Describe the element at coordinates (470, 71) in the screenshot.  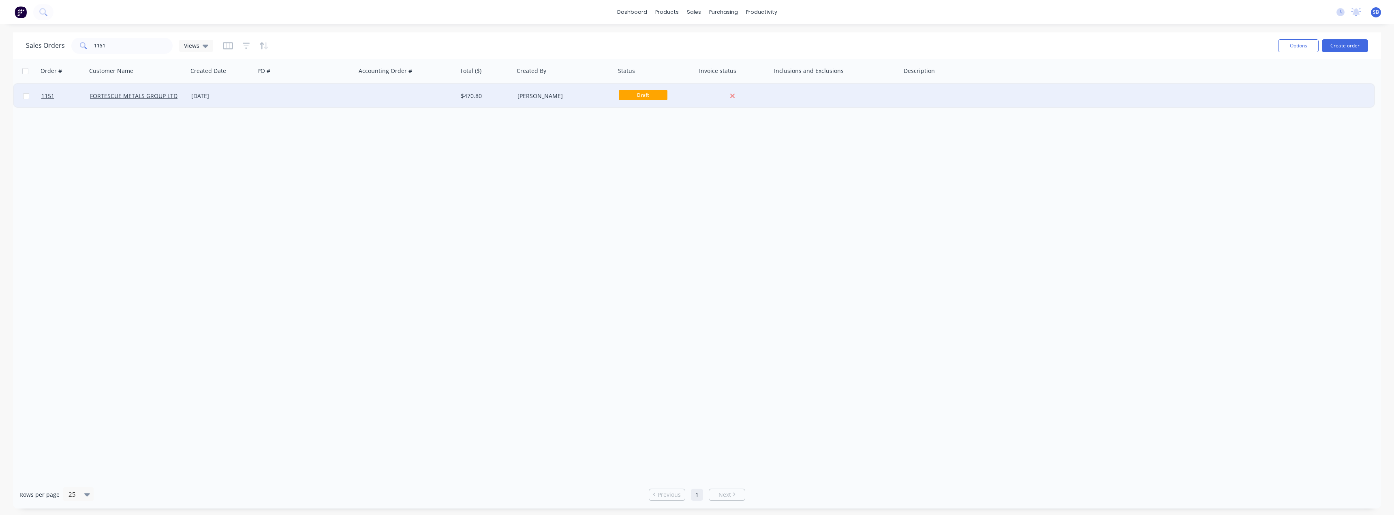
I see `div: Total ($)` at that location.